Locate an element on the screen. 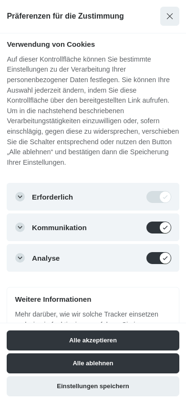 This screenshot has width=186, height=403. button: Kommunikation is located at coordinates (93, 227).